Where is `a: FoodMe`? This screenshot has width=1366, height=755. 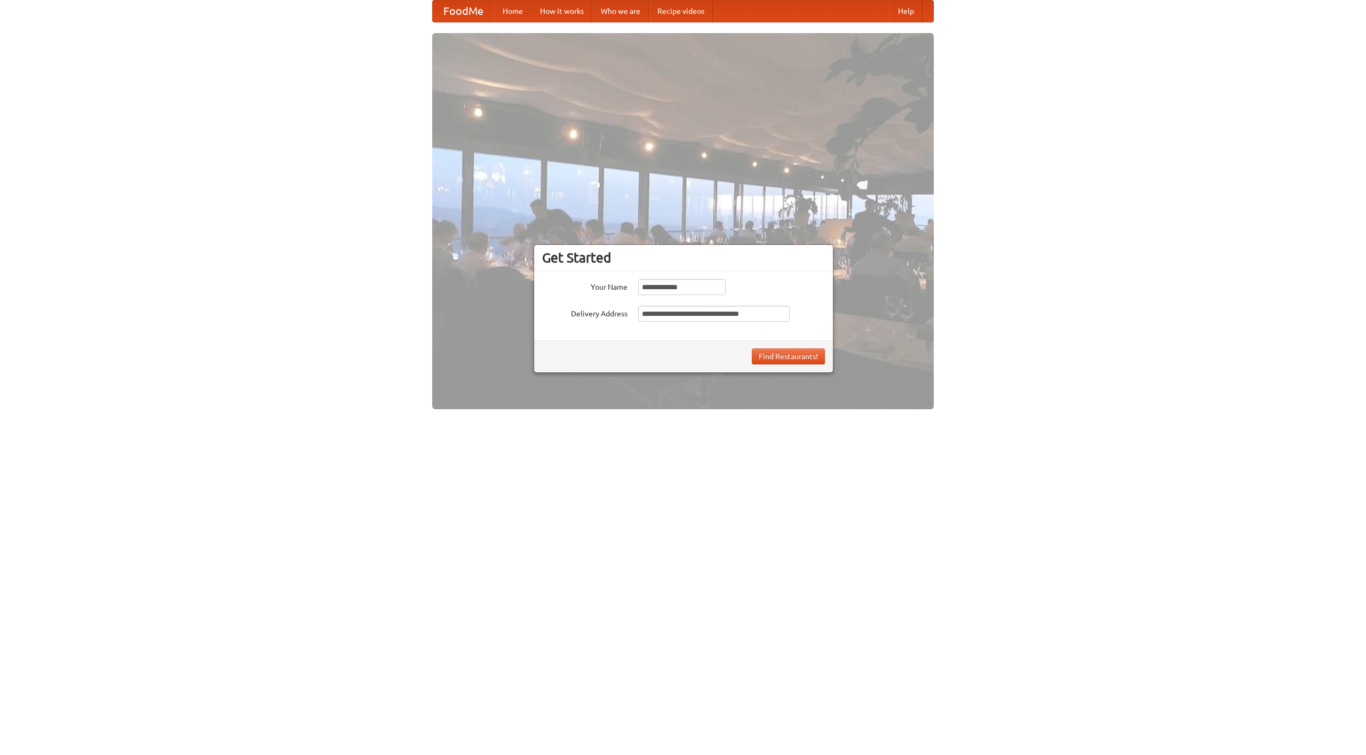
a: FoodMe is located at coordinates (463, 11).